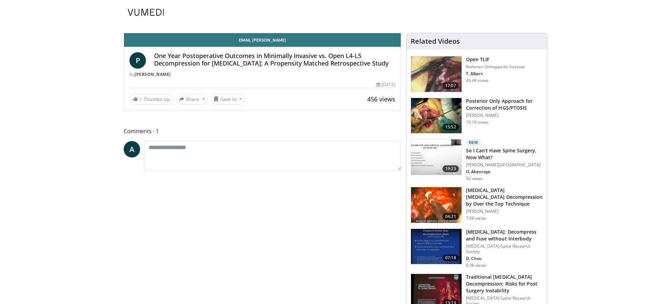 This screenshot has width=671, height=304. Describe the element at coordinates (476, 218) in the screenshot. I see `p: 7.0K views` at that location.